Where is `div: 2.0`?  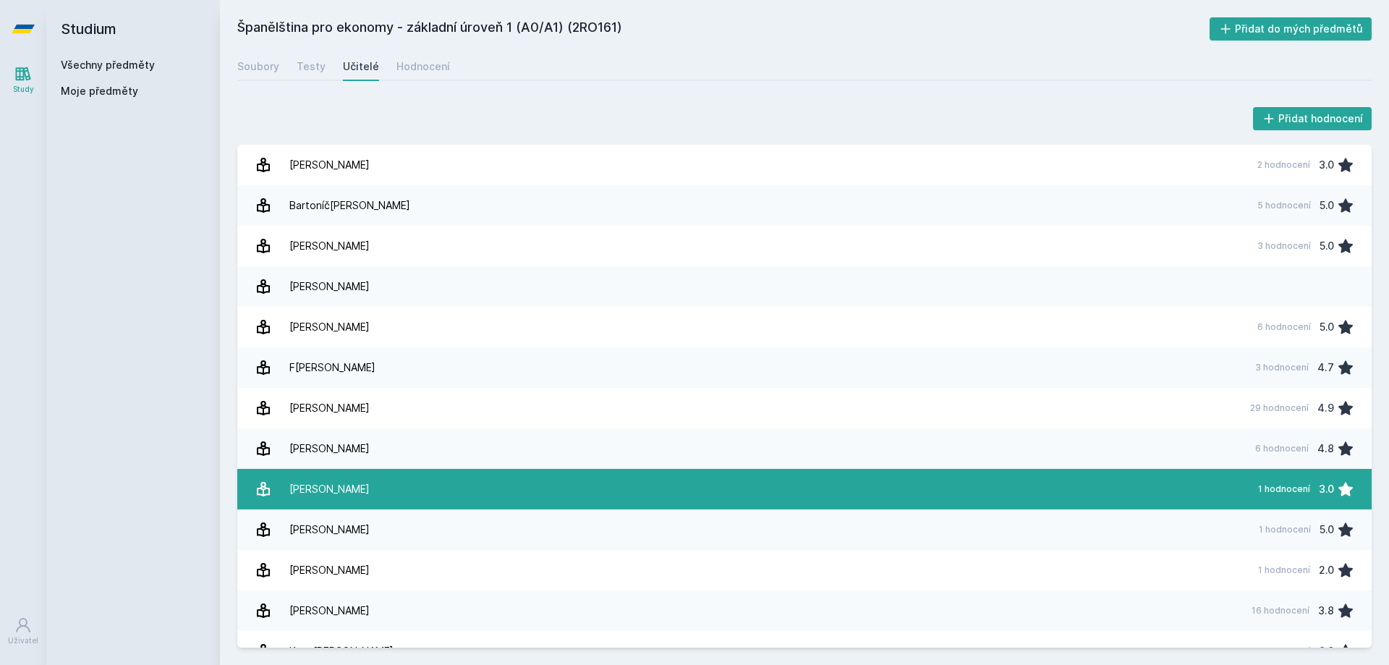
div: 2.0 is located at coordinates (1326, 570).